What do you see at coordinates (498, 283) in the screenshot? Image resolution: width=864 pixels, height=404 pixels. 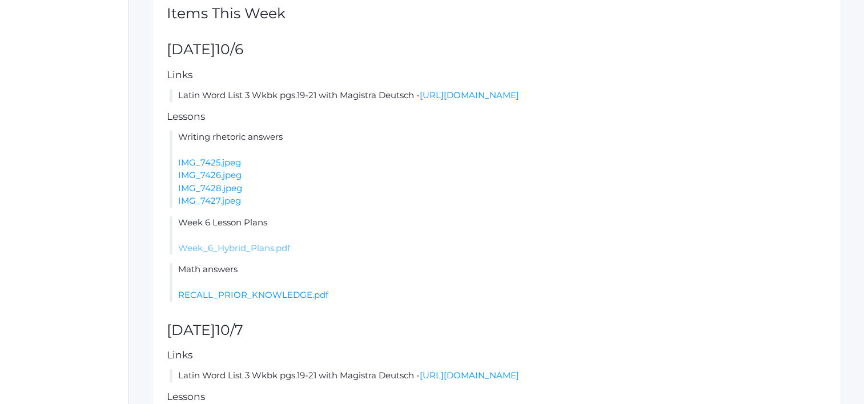 I see `li: Math answers` at bounding box center [498, 283].